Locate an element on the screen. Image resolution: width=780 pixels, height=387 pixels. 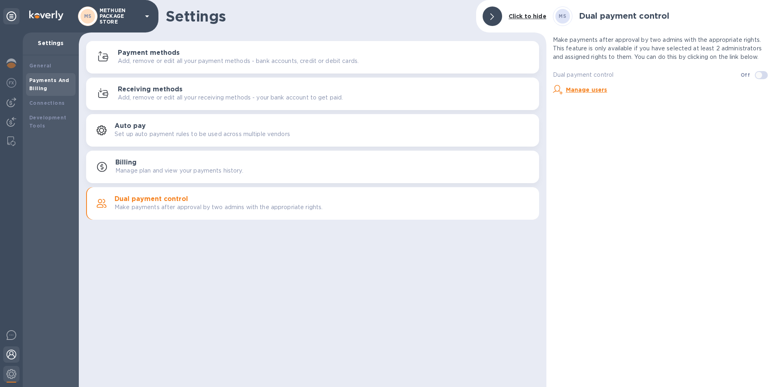
b: General is located at coordinates (40, 65).